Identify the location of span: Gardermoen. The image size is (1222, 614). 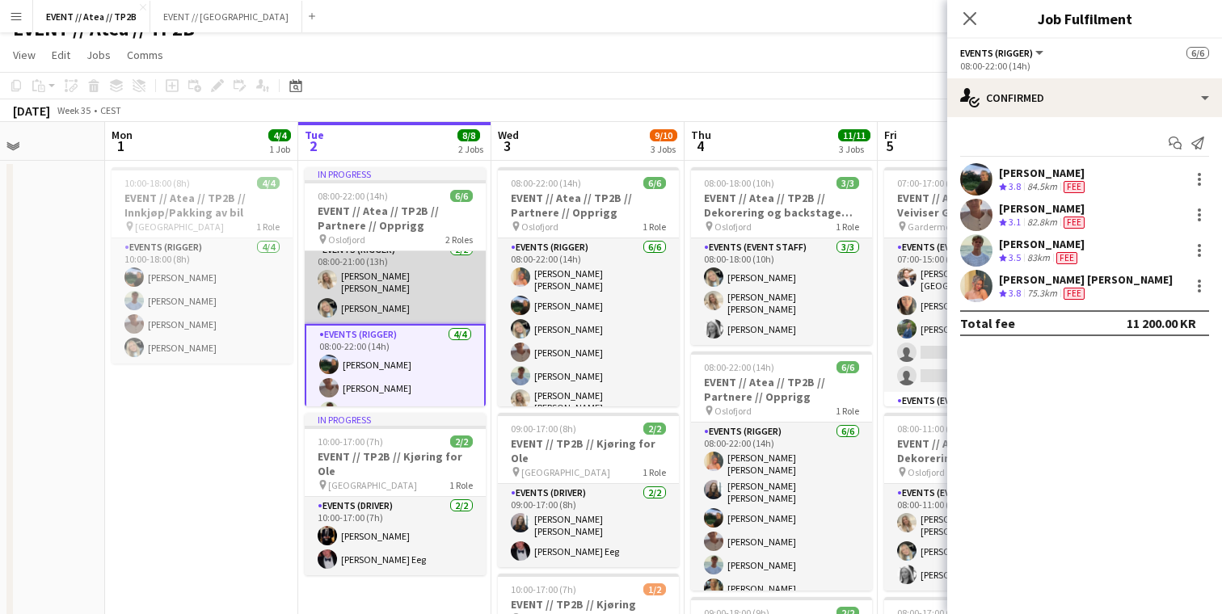
(934, 226).